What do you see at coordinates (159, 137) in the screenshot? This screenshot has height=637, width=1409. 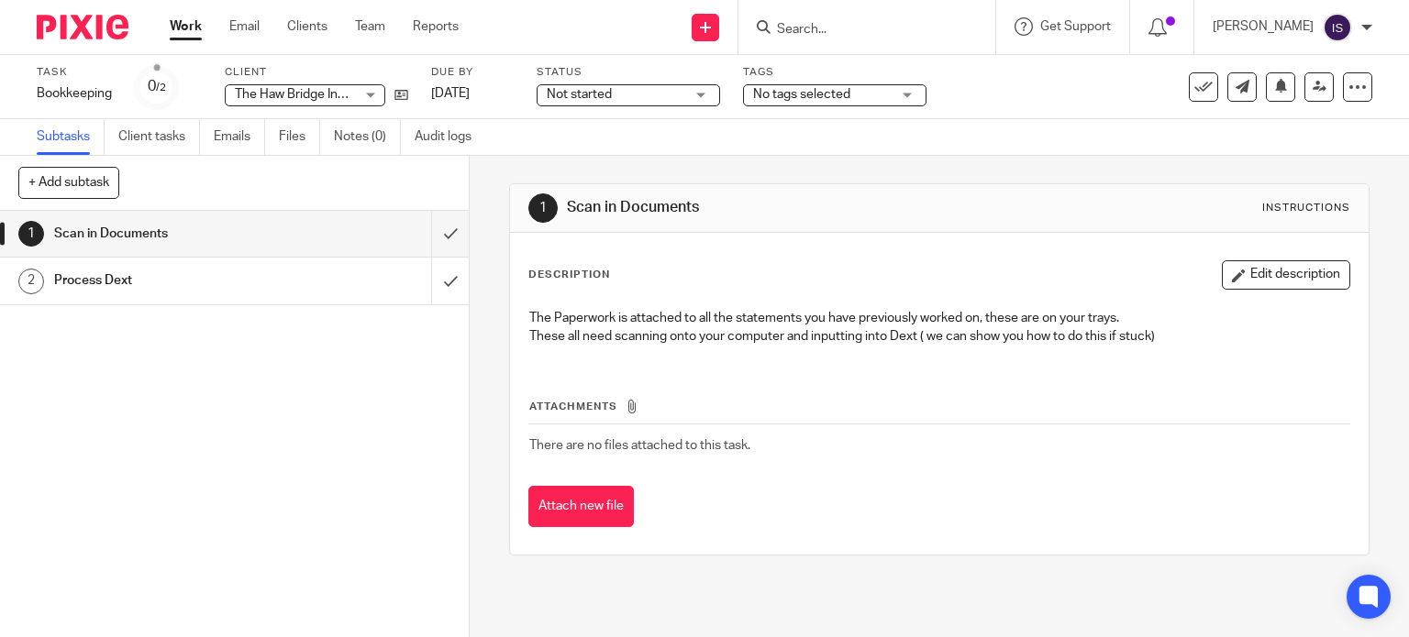 I see `a: Client tasks` at bounding box center [159, 137].